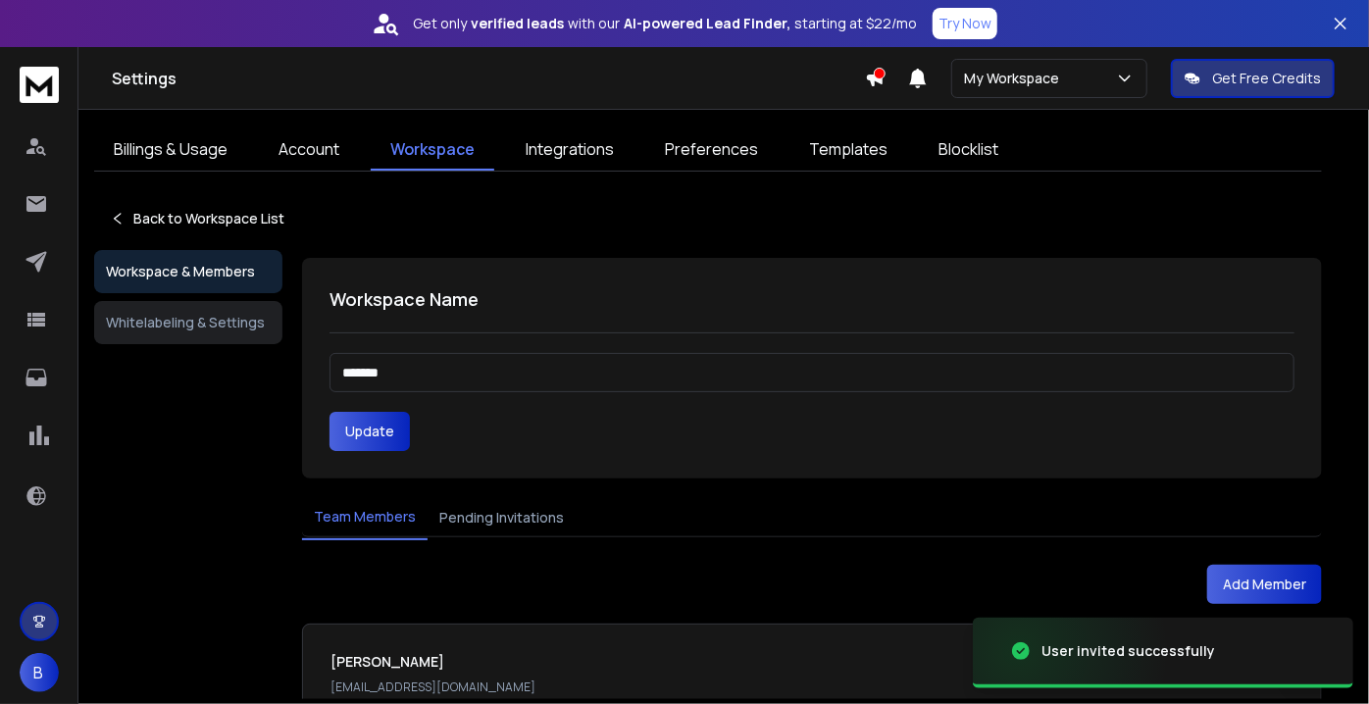 The height and width of the screenshot is (704, 1369). I want to click on button: Back to Workspace List, so click(197, 219).